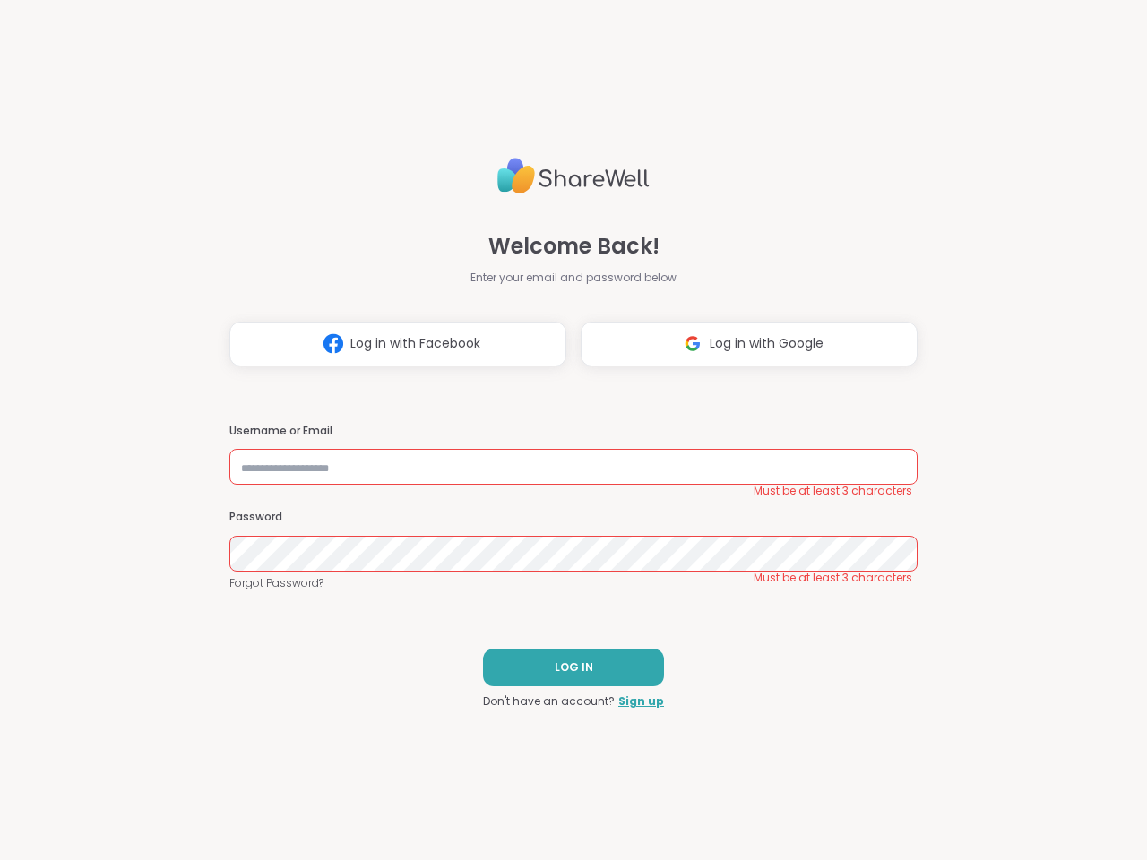 This screenshot has width=1147, height=860. I want to click on button: LOG IN, so click(573, 667).